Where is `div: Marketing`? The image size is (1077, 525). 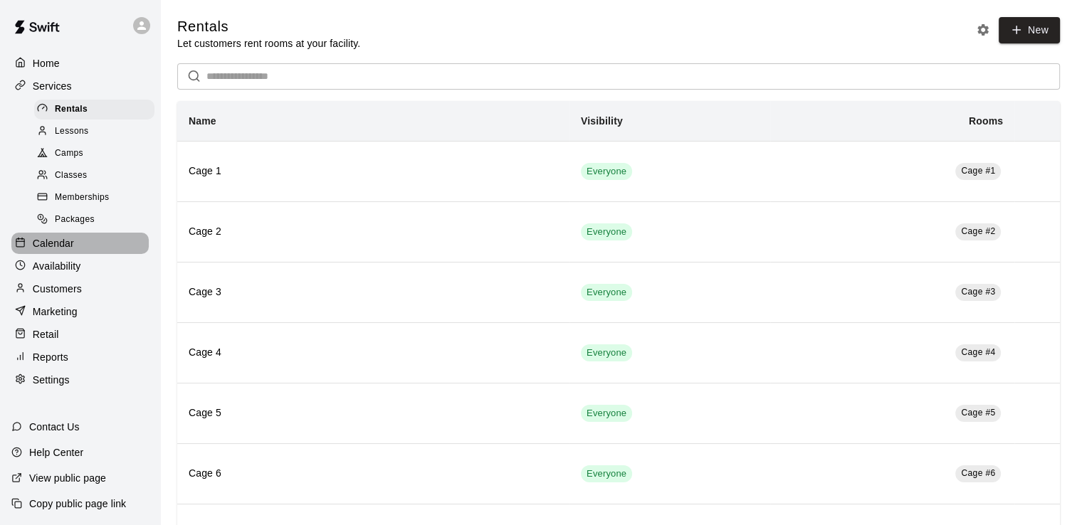
div: Marketing is located at coordinates (80, 312).